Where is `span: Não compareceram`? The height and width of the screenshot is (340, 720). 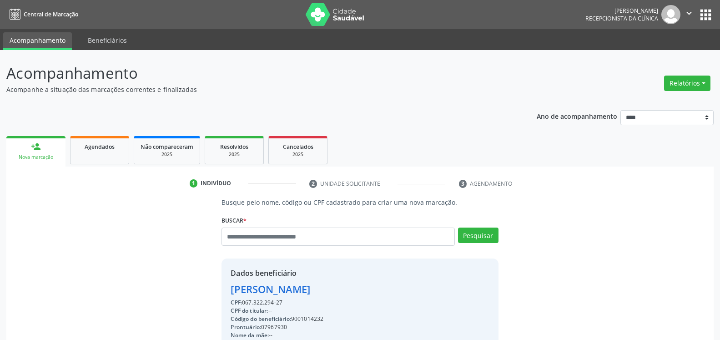 span: Não compareceram is located at coordinates (167, 146).